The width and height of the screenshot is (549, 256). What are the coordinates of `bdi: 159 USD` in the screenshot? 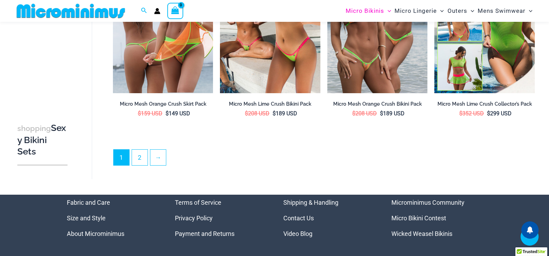 It's located at (150, 113).